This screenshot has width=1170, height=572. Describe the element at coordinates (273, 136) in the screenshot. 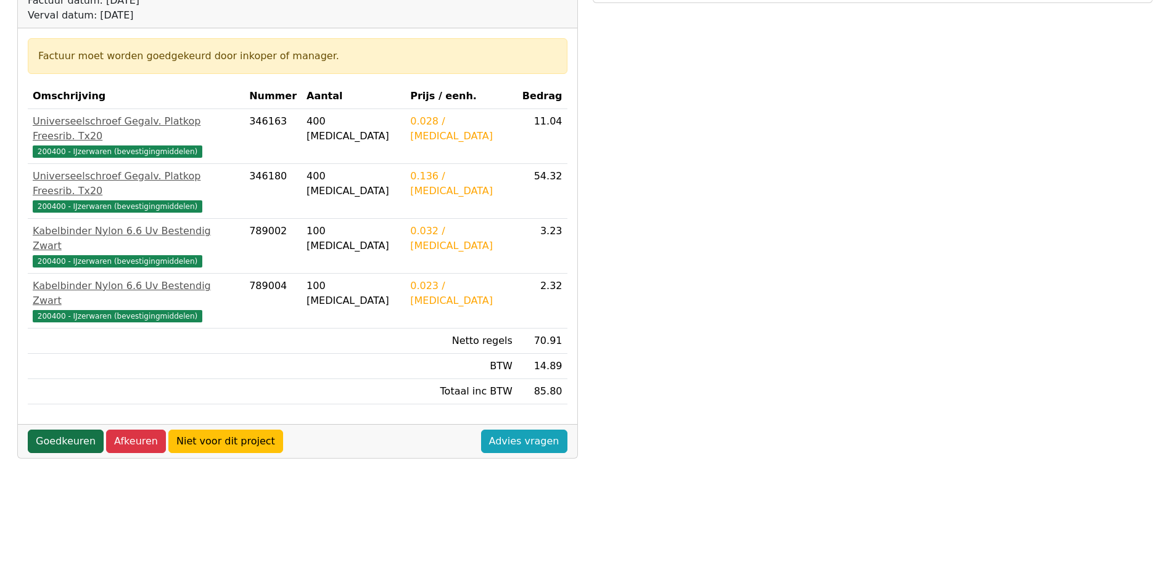

I see `td: 346163` at that location.